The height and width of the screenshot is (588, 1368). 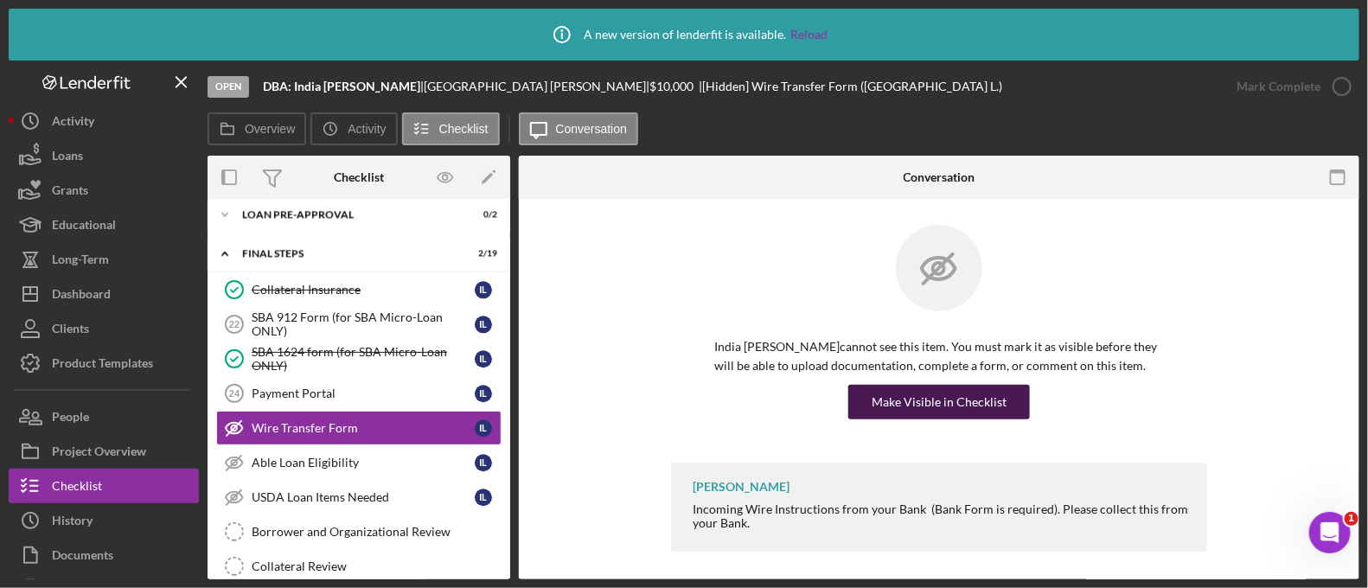 What do you see at coordinates (363, 463) in the screenshot?
I see `div: Able Loan Eligibility` at bounding box center [363, 463].